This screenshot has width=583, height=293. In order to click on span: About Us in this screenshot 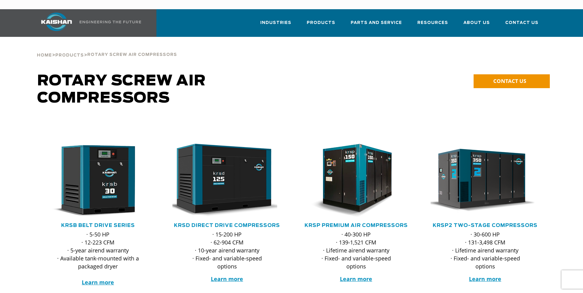, I will do `click(477, 23)`.